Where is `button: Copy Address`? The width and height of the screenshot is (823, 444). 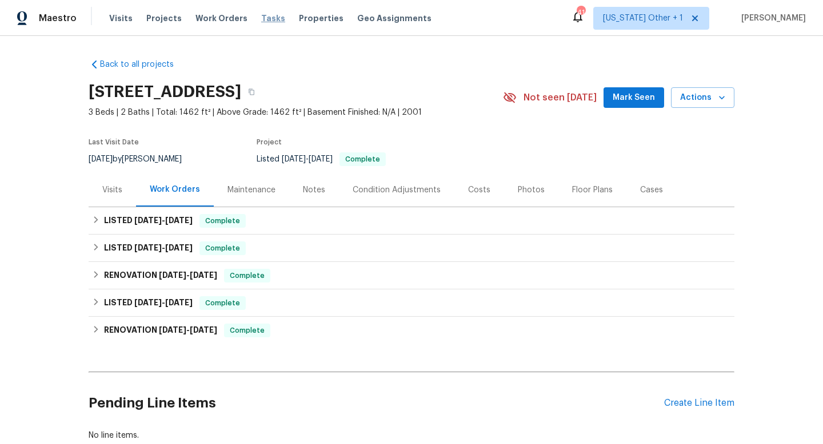 button: Copy Address is located at coordinates (251, 92).